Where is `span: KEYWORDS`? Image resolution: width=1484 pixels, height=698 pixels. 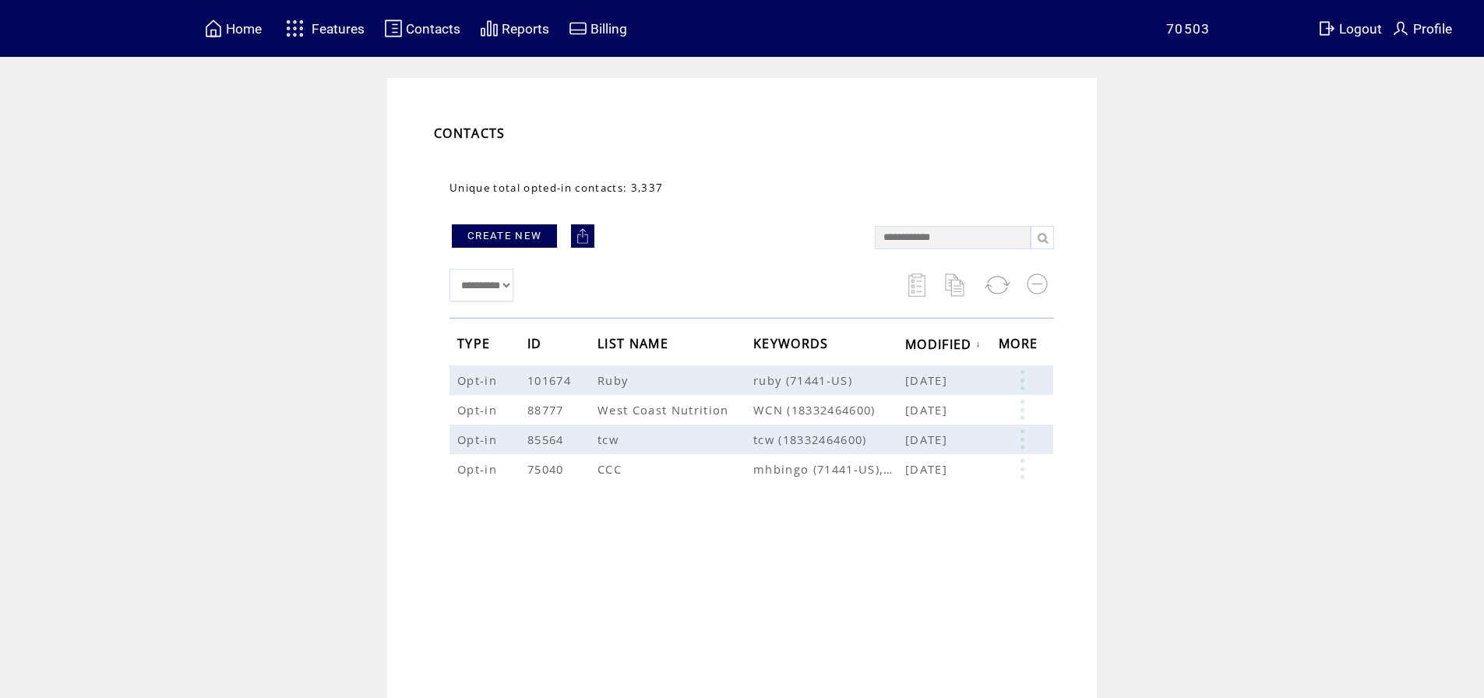
span: KEYWORDS is located at coordinates (793, 345).